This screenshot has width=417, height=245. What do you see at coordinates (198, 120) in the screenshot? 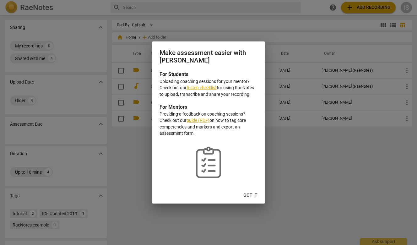
I see `a: guide (PDF)` at bounding box center [198, 120].